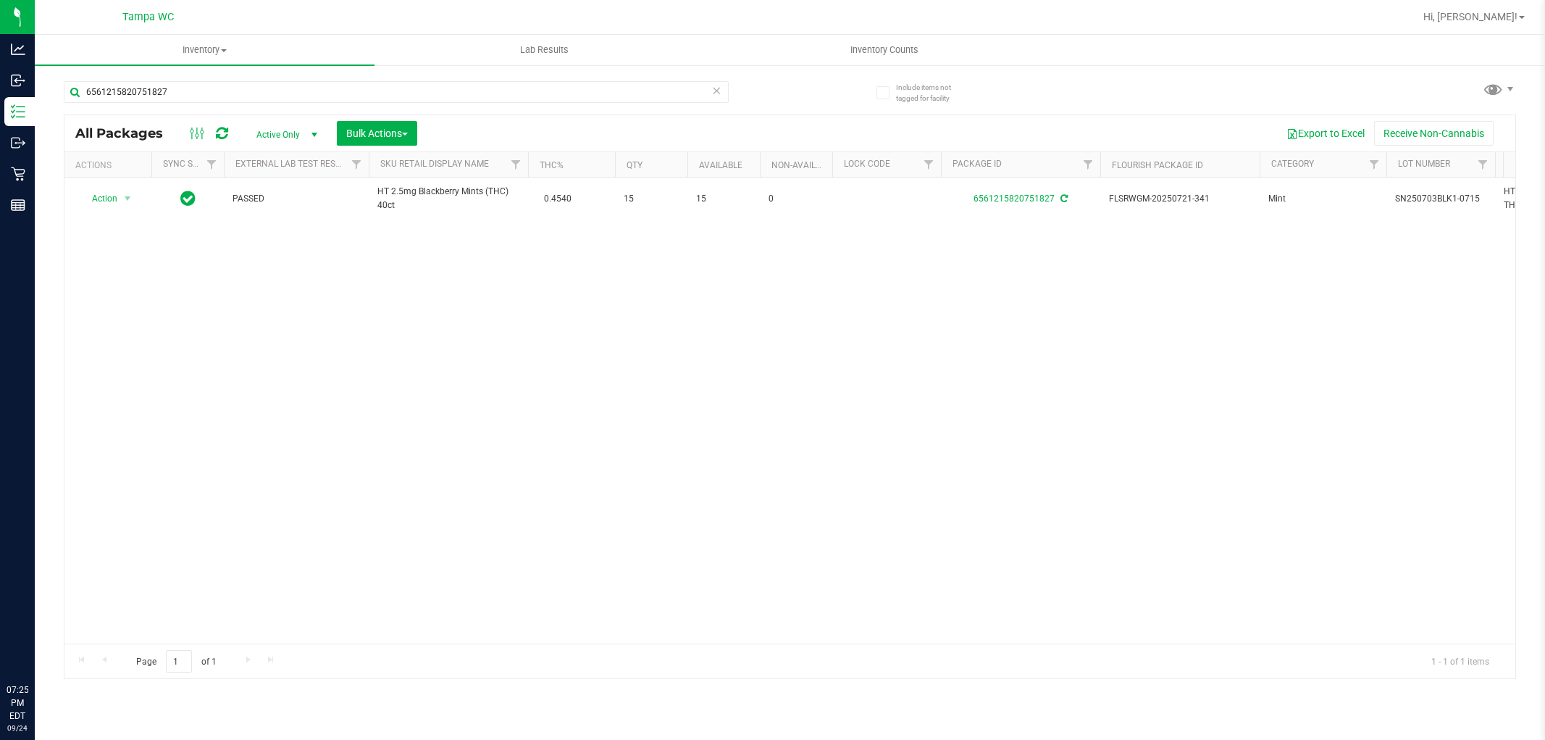 The height and width of the screenshot is (740, 1545). I want to click on span: Sync from Compliance System, so click(1063, 198).